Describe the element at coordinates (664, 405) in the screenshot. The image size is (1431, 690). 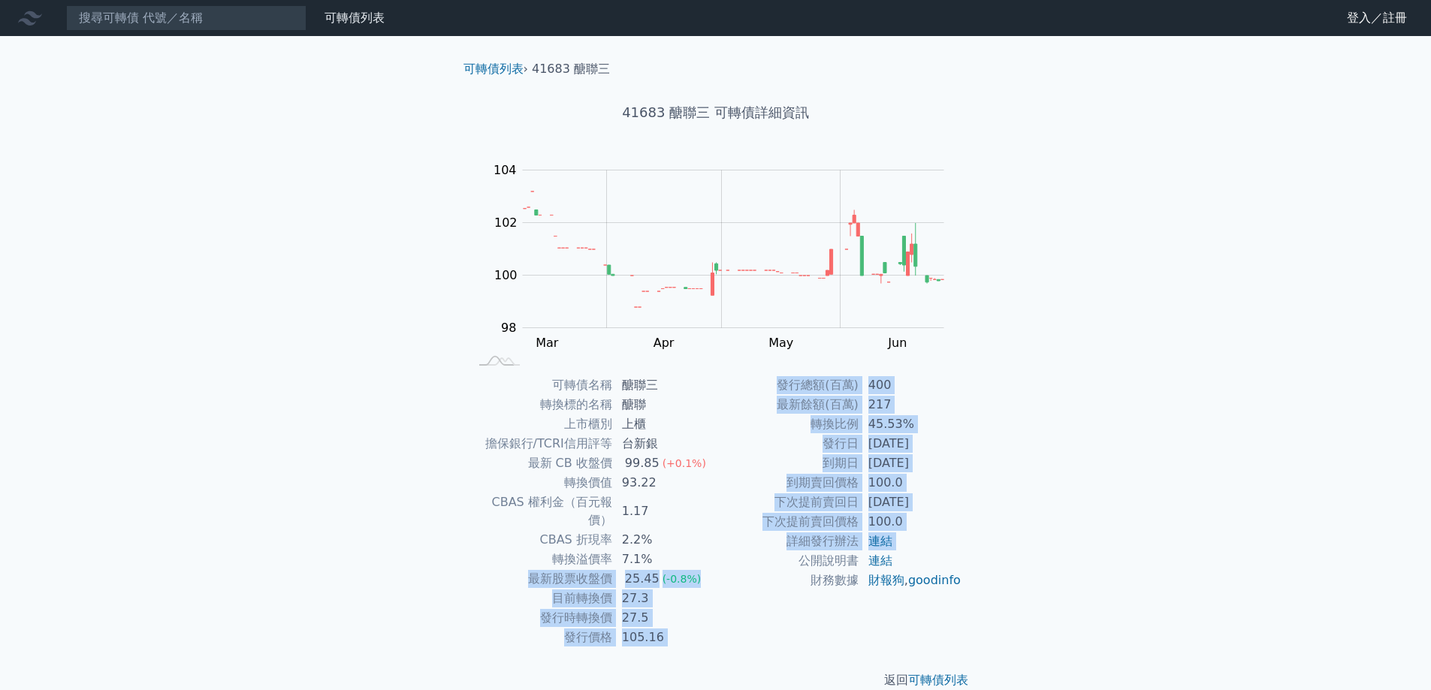
I see `td: 醣聯` at that location.